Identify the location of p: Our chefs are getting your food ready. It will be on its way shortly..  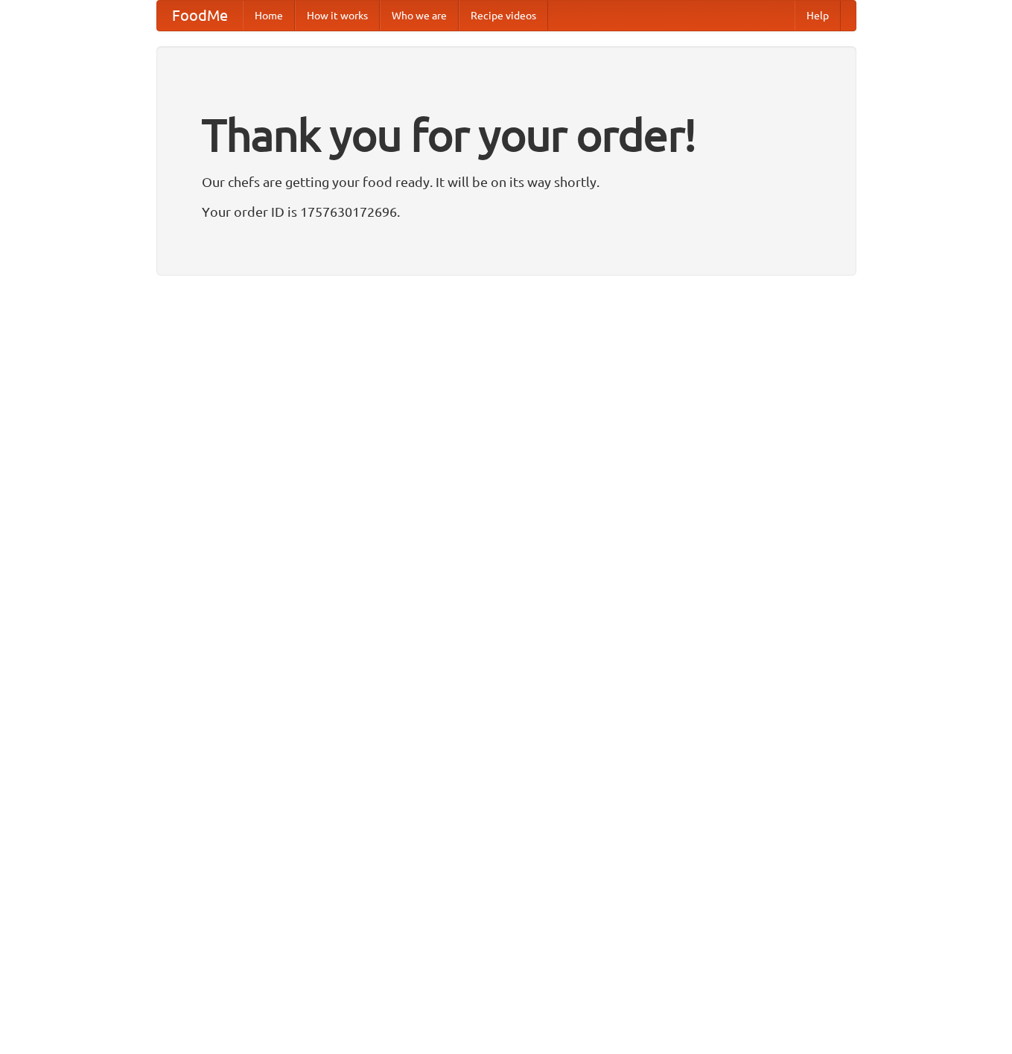
(507, 182).